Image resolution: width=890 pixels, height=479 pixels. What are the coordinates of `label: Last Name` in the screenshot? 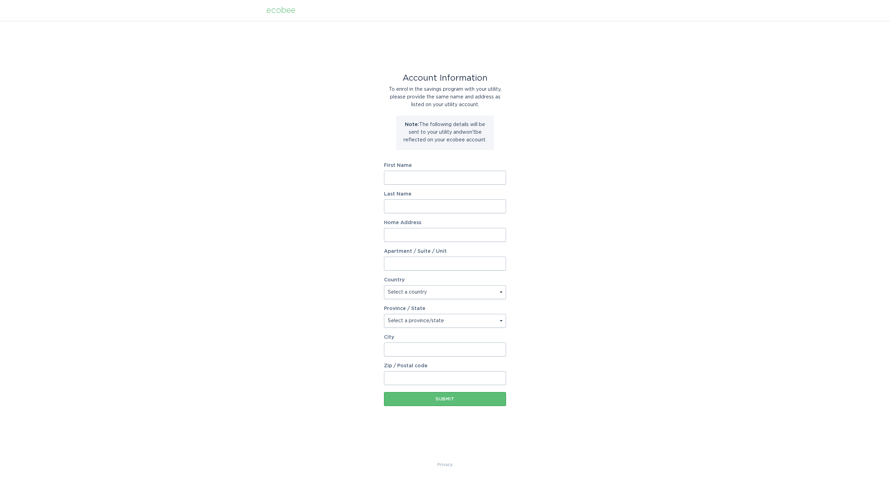 It's located at (445, 194).